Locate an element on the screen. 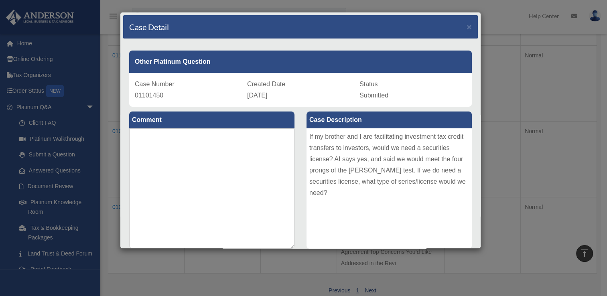  div: Other Platinum Question is located at coordinates (301, 62).